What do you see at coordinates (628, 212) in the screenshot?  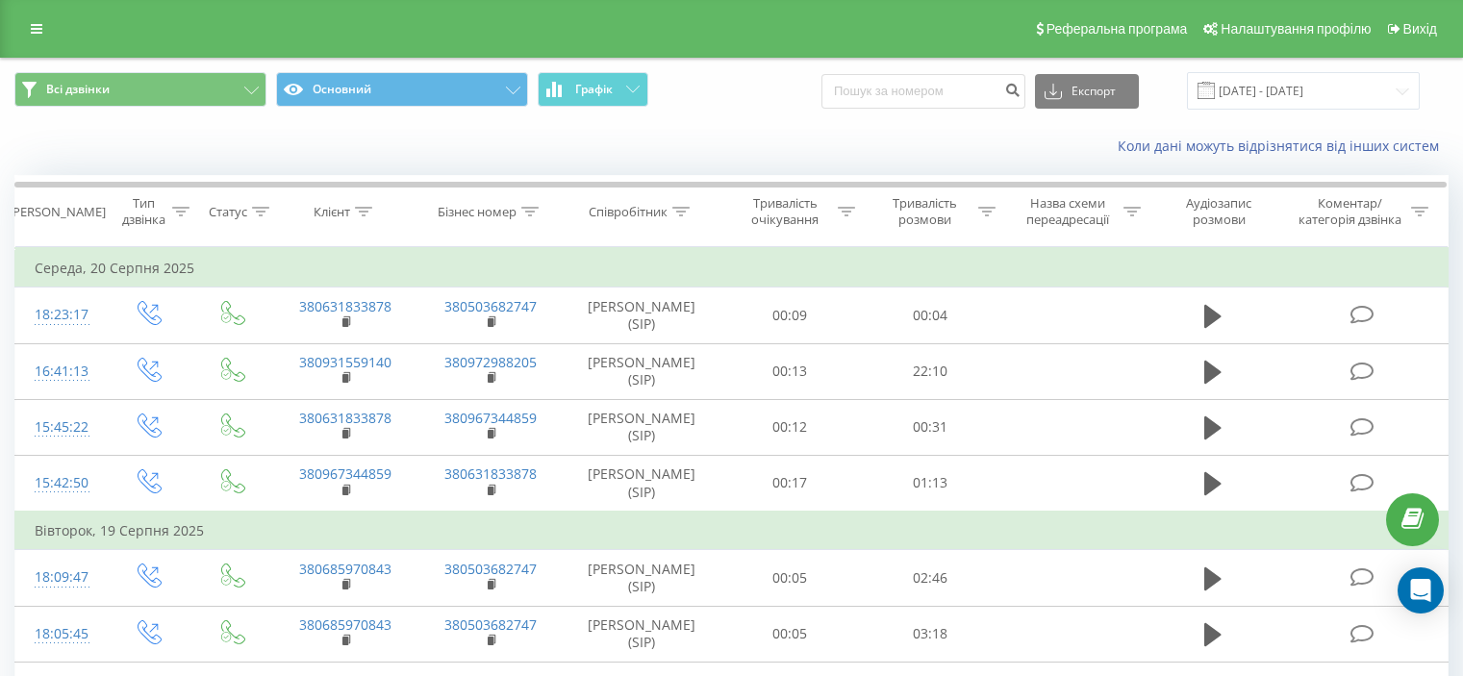 I see `div: Співробітник` at bounding box center [628, 212].